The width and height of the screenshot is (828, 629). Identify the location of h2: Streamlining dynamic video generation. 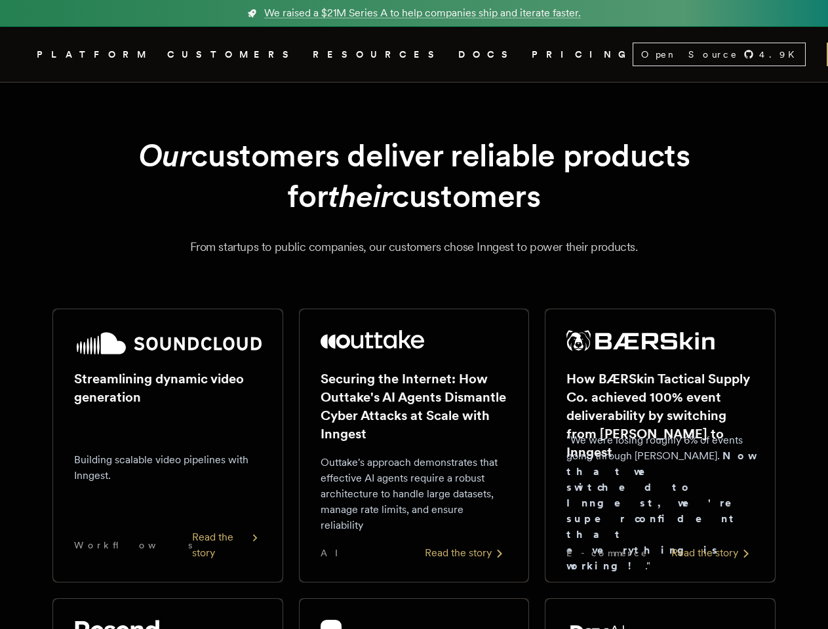
(168, 388).